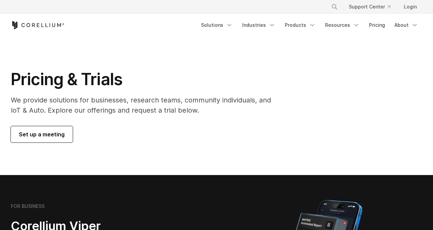  I want to click on a: Products, so click(300, 25).